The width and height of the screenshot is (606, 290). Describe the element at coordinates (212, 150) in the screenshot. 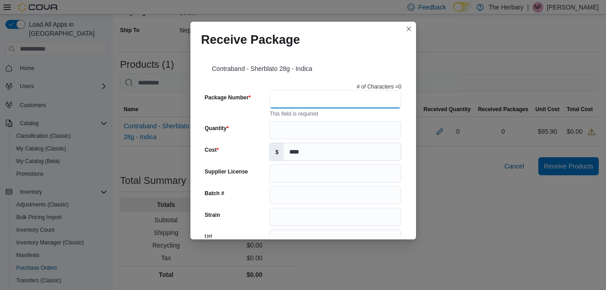

I see `label: Cost` at that location.